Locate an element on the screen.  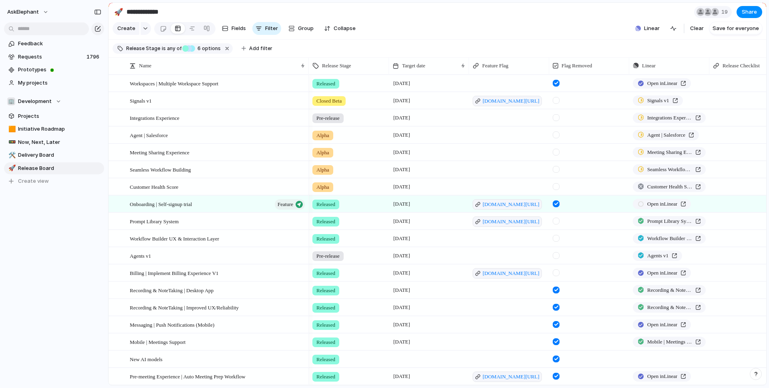
span: Feature is located at coordinates (285, 204).